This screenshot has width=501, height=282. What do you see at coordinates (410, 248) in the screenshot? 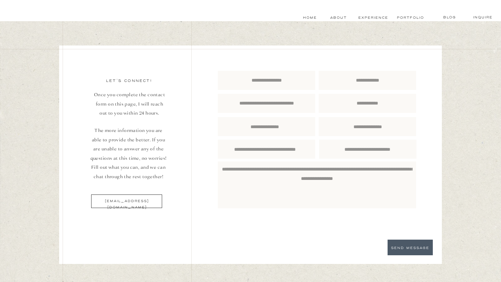
I see `p: SEND MESSAGE` at bounding box center [410, 248].